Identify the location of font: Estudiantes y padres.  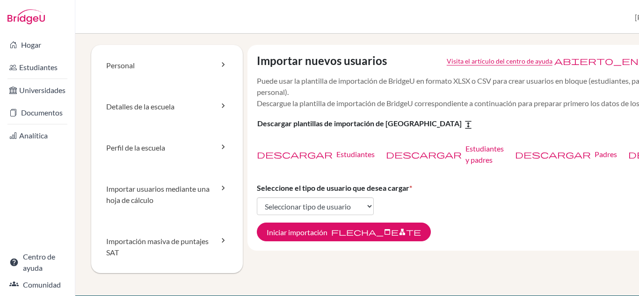
(484, 154).